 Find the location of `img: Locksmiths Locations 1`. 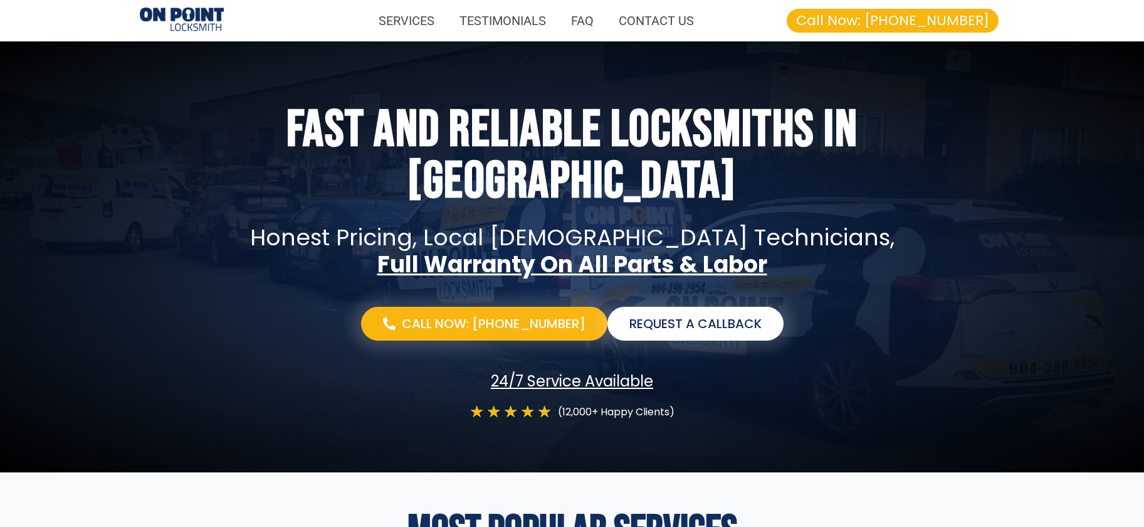

img: Locksmiths Locations 1 is located at coordinates (182, 20).